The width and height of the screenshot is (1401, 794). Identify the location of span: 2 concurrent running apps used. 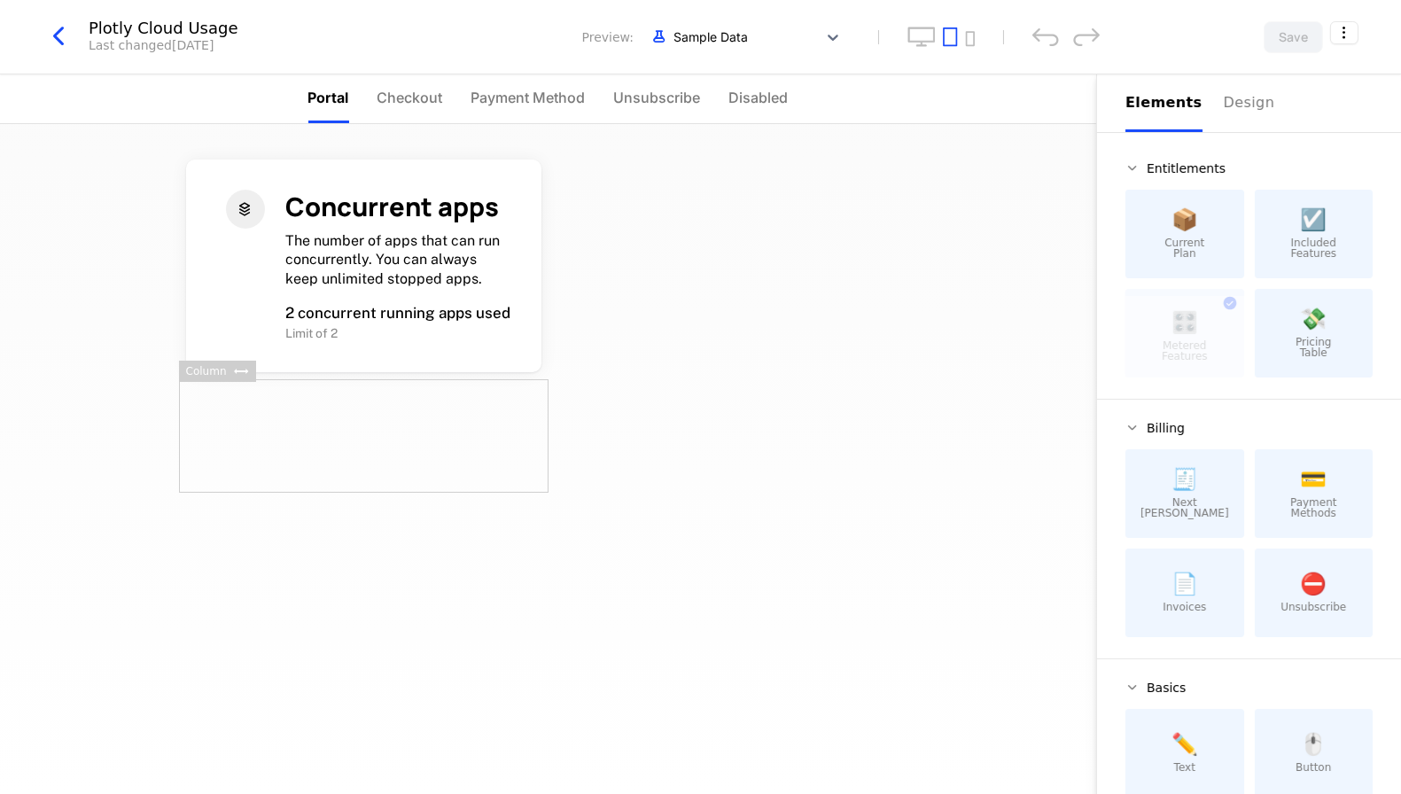
(399, 313).